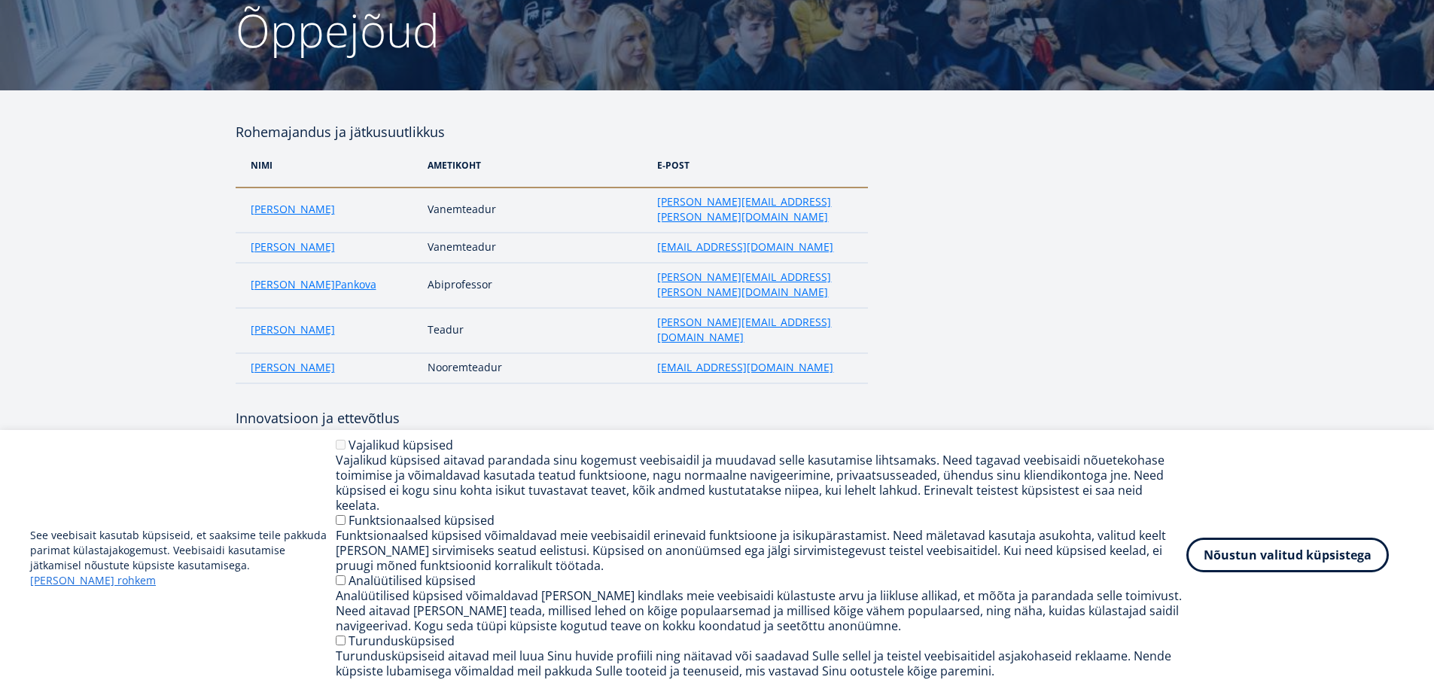  Describe the element at coordinates (761, 482) in the screenshot. I see `div: Vajalikud küpsised aitavad parandada sinu kogemust veebisaidil ja muudavad selle kasutamise lihts...` at that location.